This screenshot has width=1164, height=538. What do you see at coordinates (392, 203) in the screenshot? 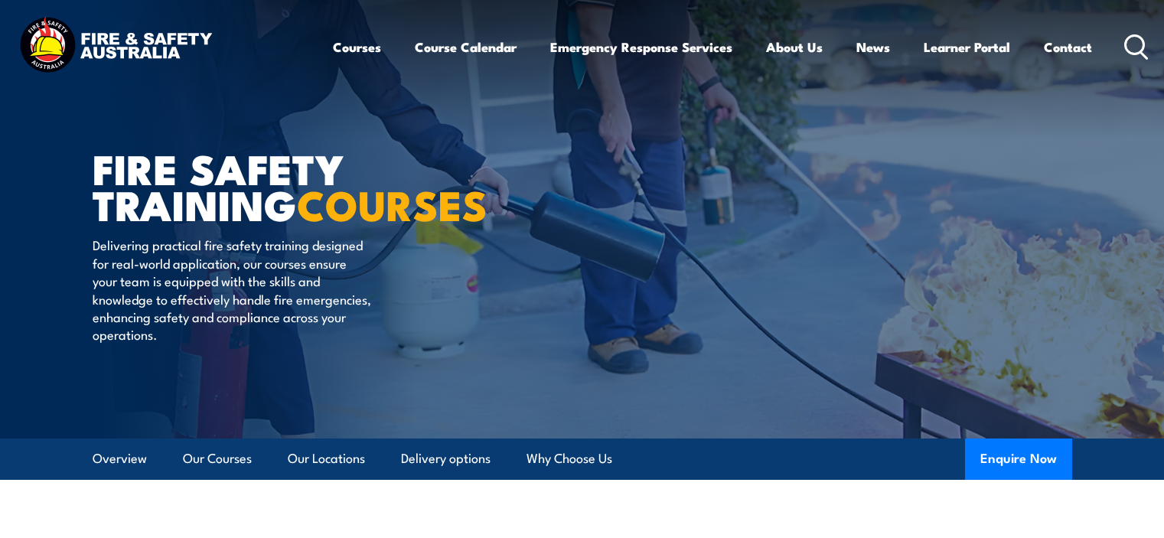
I see `strong: COURSES` at bounding box center [392, 203].